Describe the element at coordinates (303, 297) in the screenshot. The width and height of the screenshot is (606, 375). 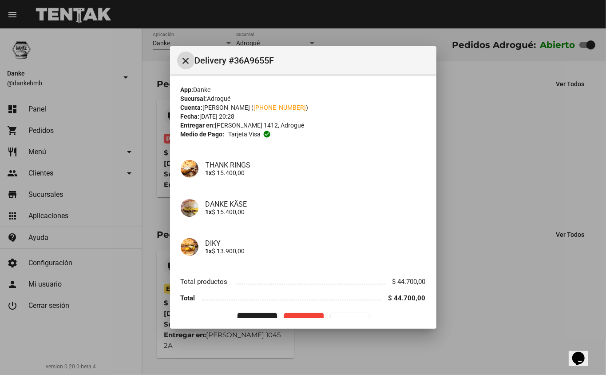
I see `li: Total $ 44.700,00` at that location.